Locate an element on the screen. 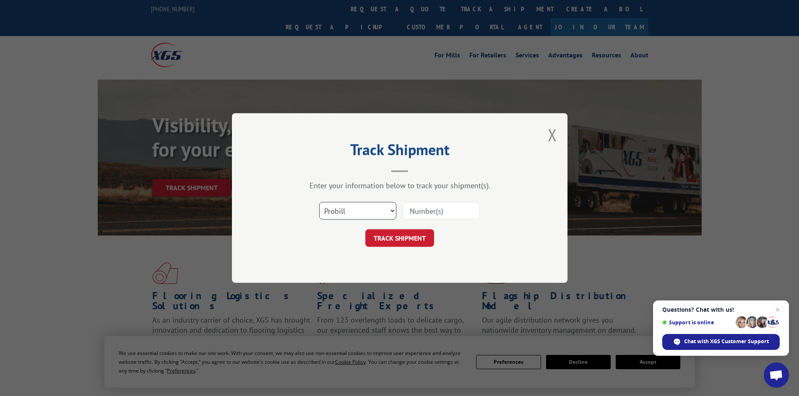  span: Support is online is located at coordinates (698, 323).